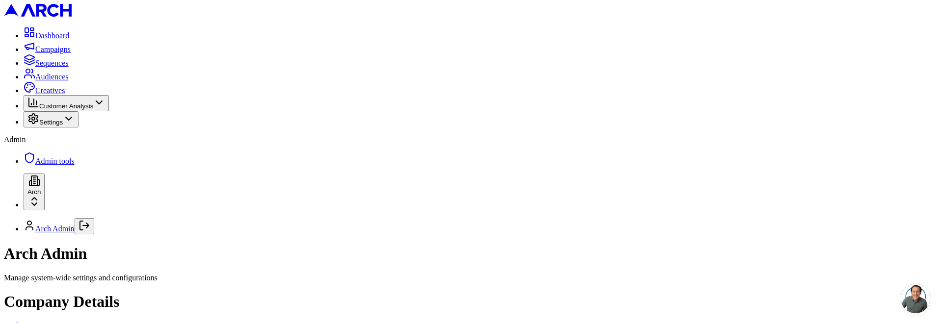 The width and height of the screenshot is (942, 323). What do you see at coordinates (50, 90) in the screenshot?
I see `span: Creatives` at bounding box center [50, 90].